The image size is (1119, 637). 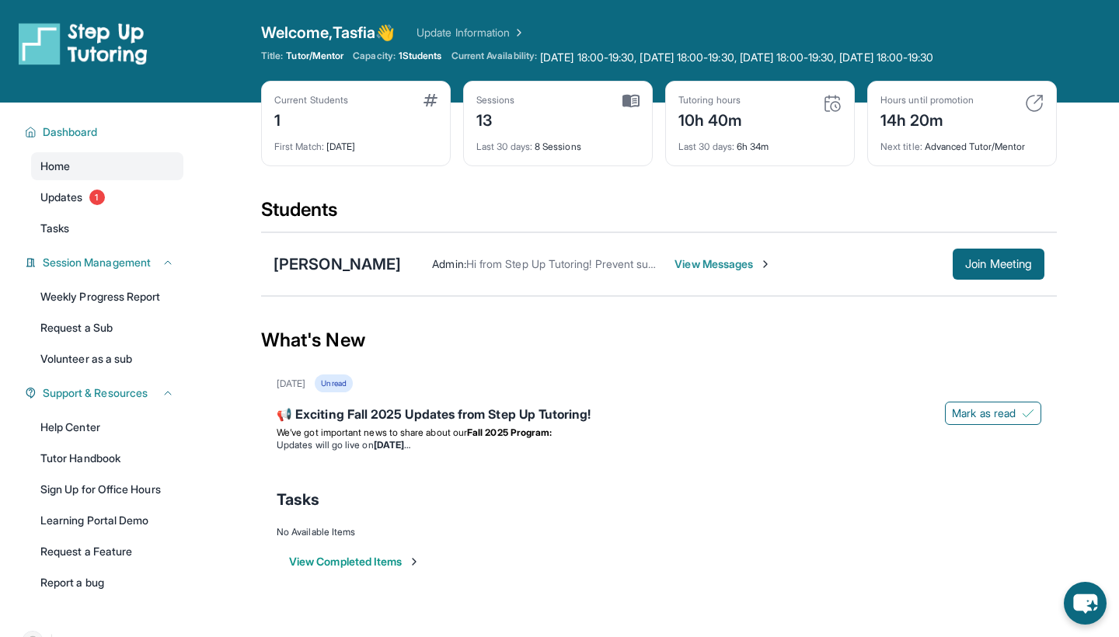 What do you see at coordinates (999, 264) in the screenshot?
I see `span: Join Meeting` at bounding box center [999, 264].